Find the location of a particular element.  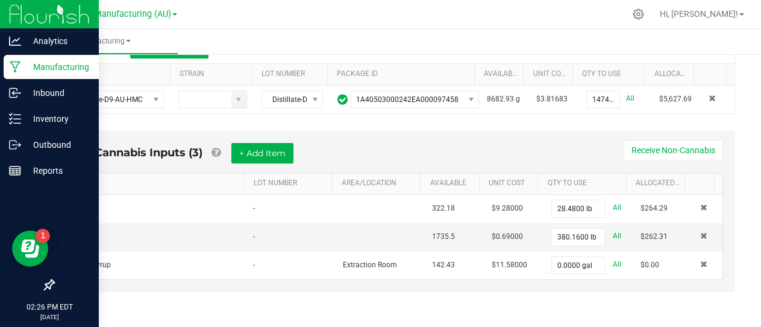

span: $264.29 is located at coordinates (654, 208).